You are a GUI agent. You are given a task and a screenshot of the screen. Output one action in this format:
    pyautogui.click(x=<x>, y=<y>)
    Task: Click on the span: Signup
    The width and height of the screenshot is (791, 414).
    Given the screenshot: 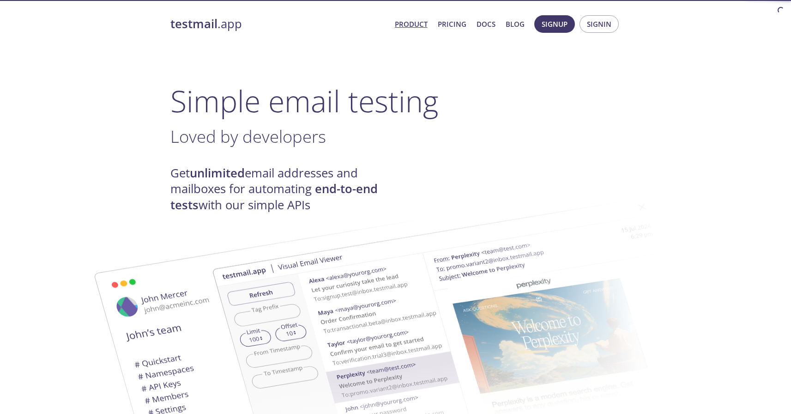 What is the action you would take?
    pyautogui.click(x=555, y=24)
    